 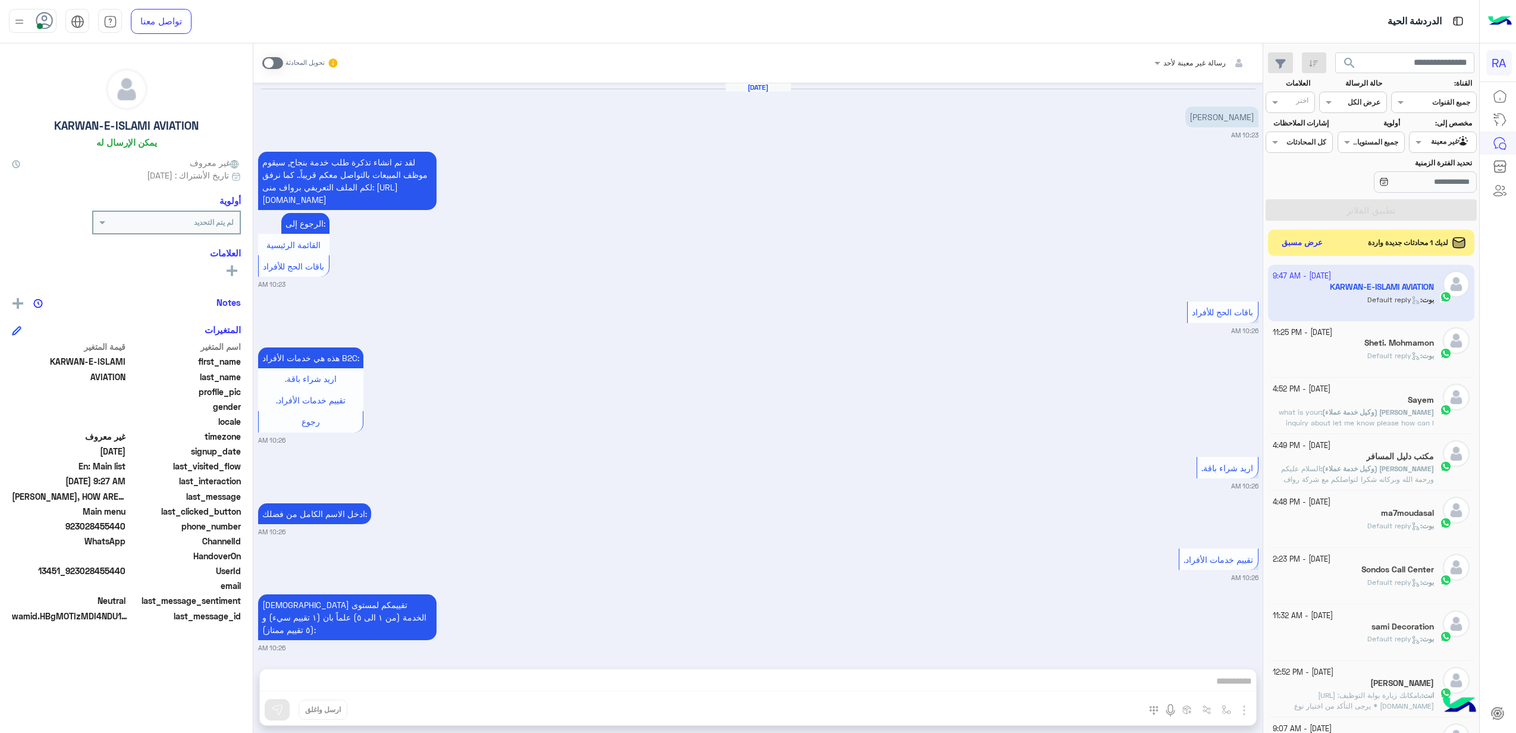 I want to click on label: حالة الرسالة, so click(x=1351, y=83).